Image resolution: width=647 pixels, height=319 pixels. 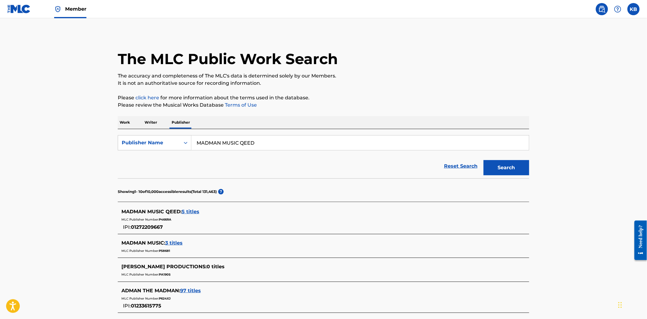 What do you see at coordinates (165, 220) in the screenshot?
I see `span: P466RA` at bounding box center [165, 220].